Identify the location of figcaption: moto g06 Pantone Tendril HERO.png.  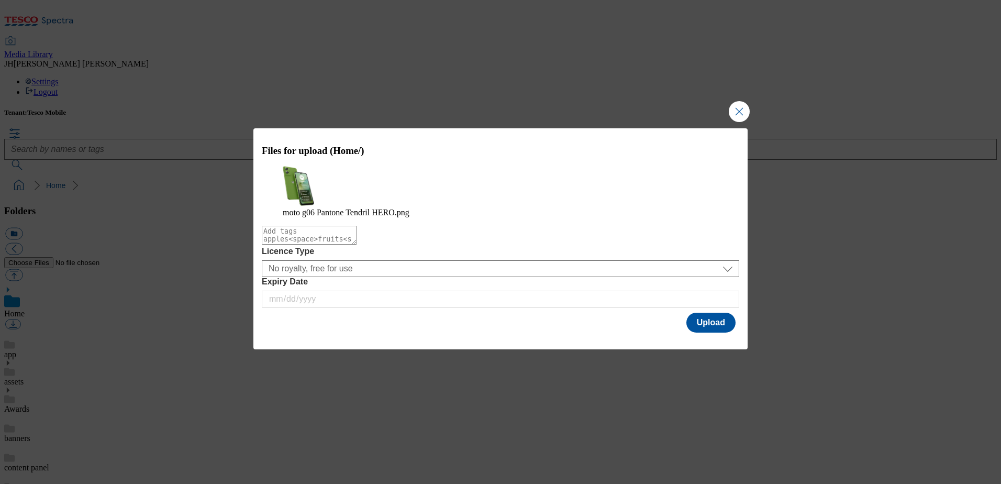
(501, 213).